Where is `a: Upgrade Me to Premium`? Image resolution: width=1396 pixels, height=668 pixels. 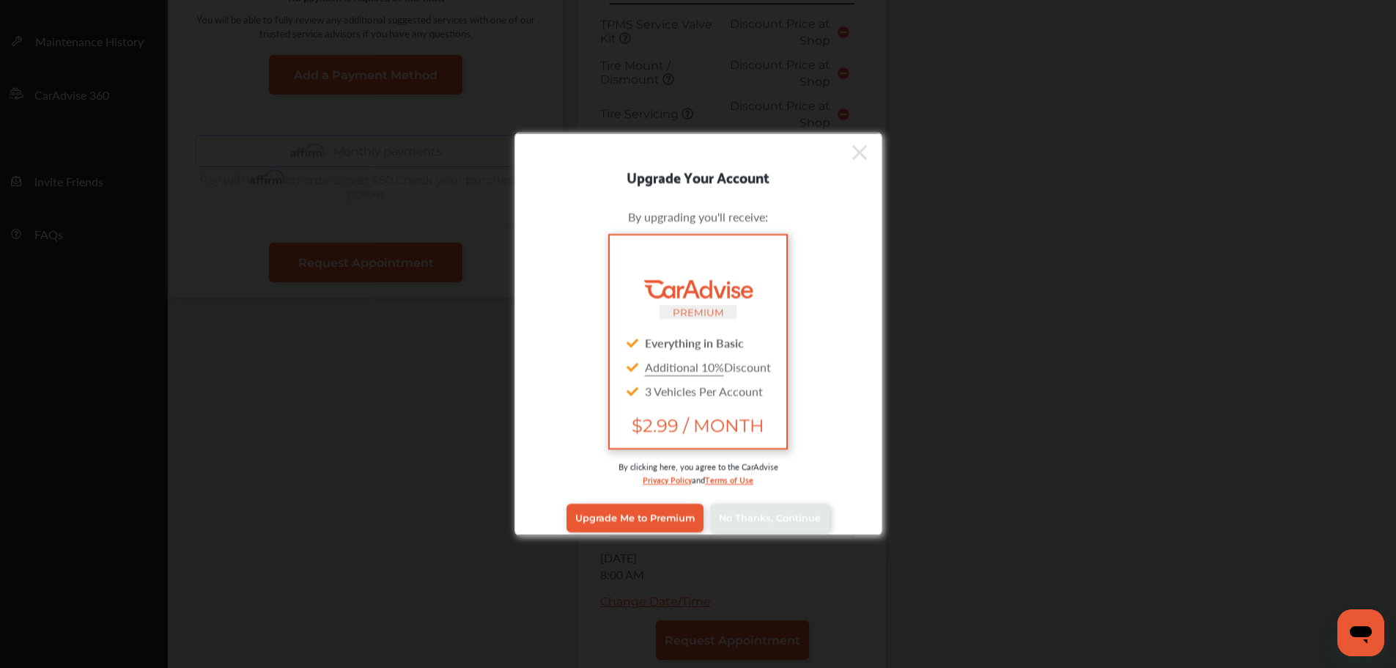
a: Upgrade Me to Premium is located at coordinates (635, 517).